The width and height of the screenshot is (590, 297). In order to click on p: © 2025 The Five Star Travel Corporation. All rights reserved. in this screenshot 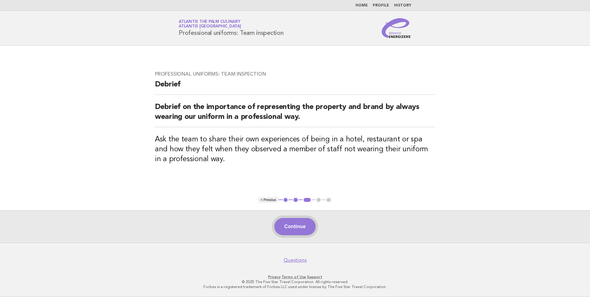, I will do `click(295, 282)`.